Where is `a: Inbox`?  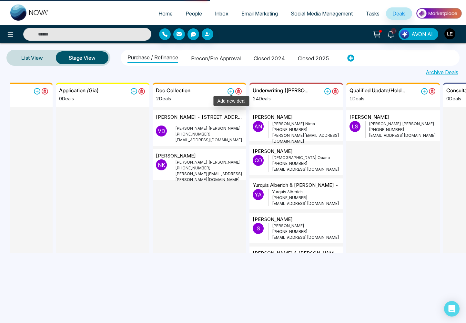
a: Inbox is located at coordinates (222, 14).